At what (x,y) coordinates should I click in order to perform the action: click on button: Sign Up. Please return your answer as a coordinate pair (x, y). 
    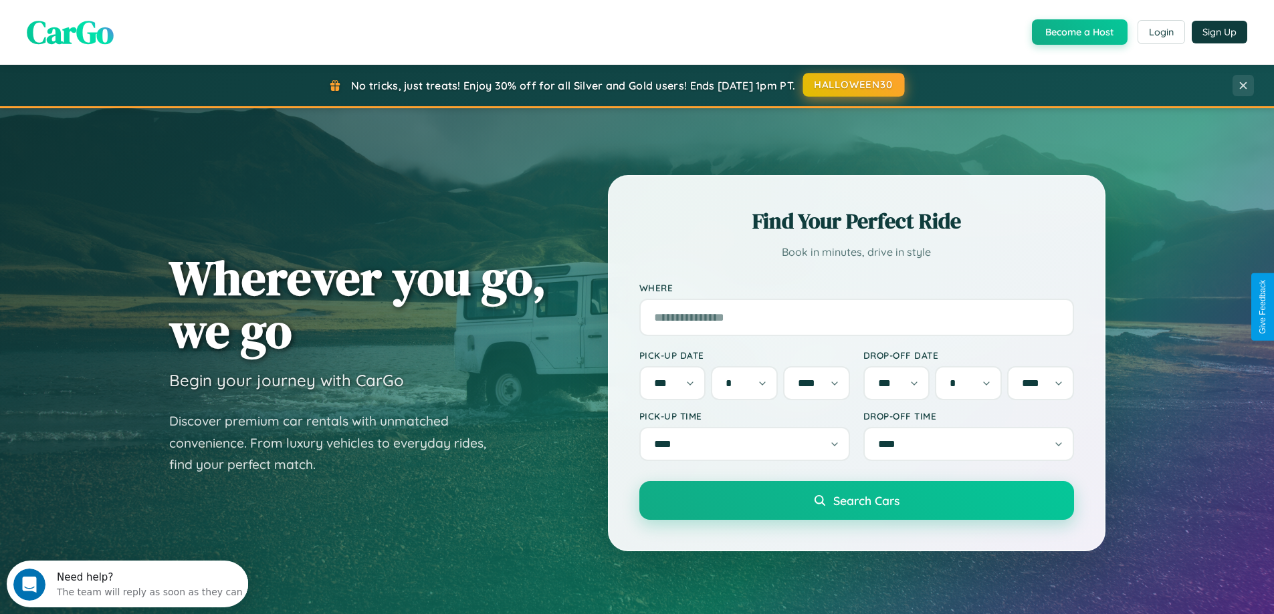
    Looking at the image, I should click on (1219, 32).